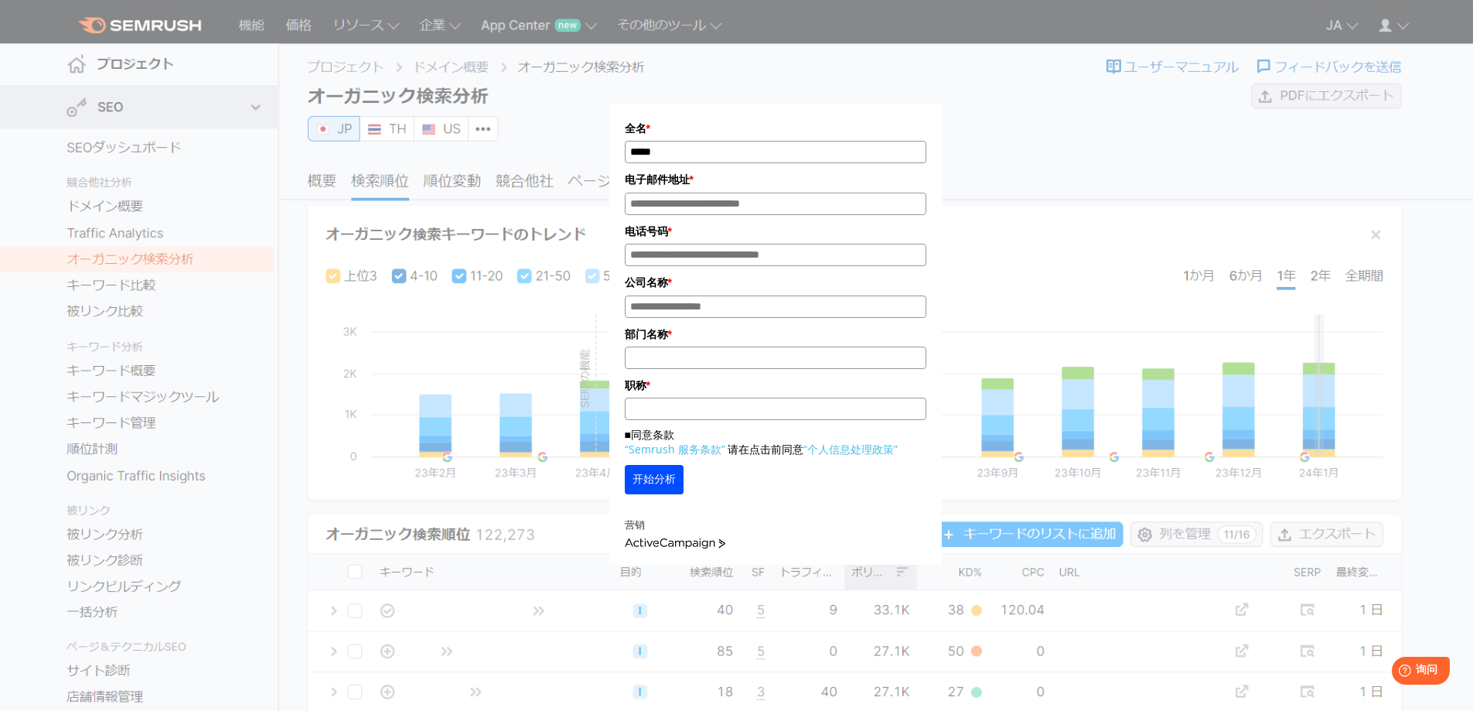 The width and height of the screenshot is (1473, 711). Describe the element at coordinates (636, 128) in the screenshot. I see `font: 全名` at that location.